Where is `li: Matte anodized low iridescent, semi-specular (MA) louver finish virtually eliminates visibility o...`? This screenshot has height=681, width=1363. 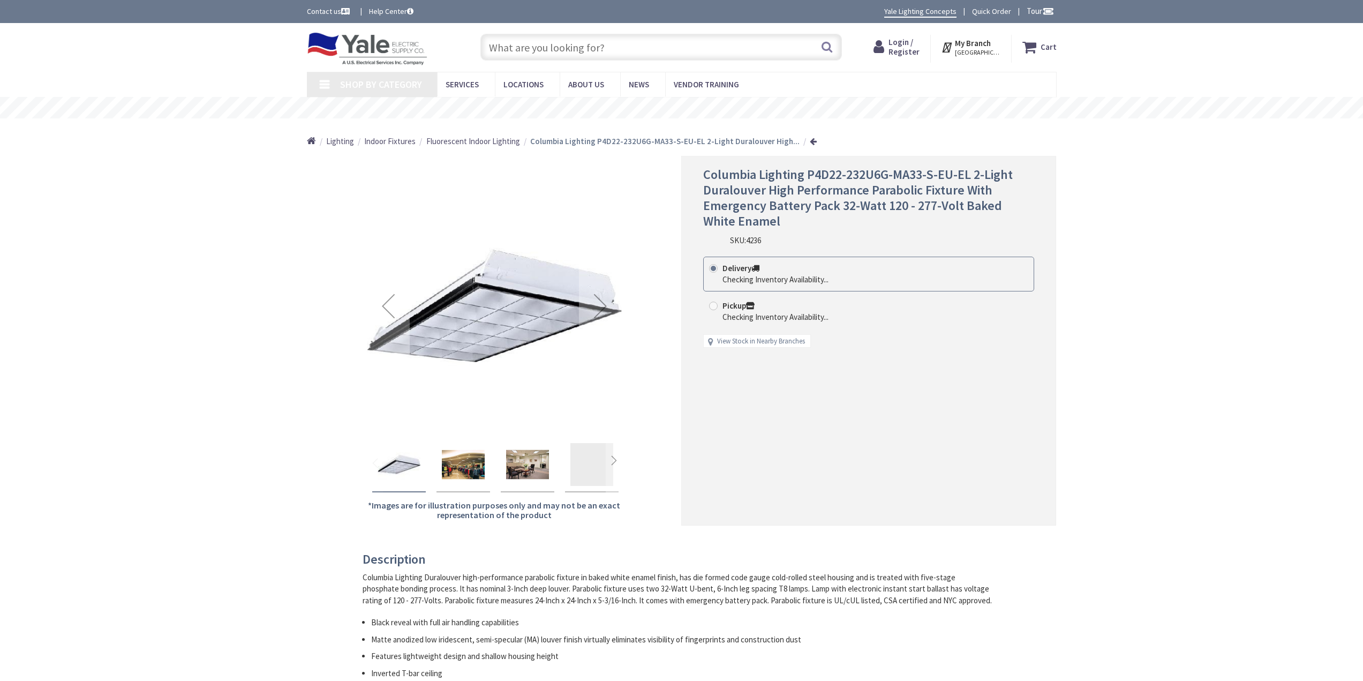 li: Matte anodized low iridescent, semi-specular (MA) louver finish virtually eliminates visibility o... is located at coordinates (682, 639).